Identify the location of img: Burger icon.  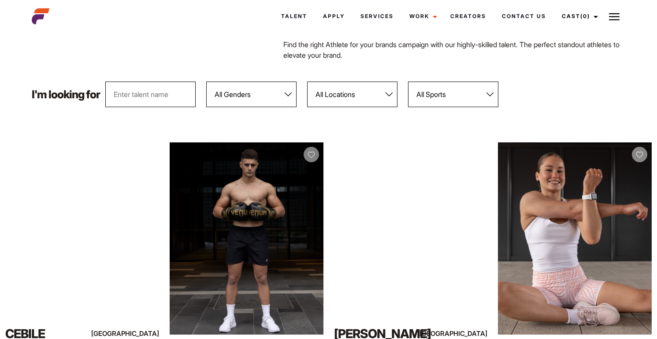
(615, 17).